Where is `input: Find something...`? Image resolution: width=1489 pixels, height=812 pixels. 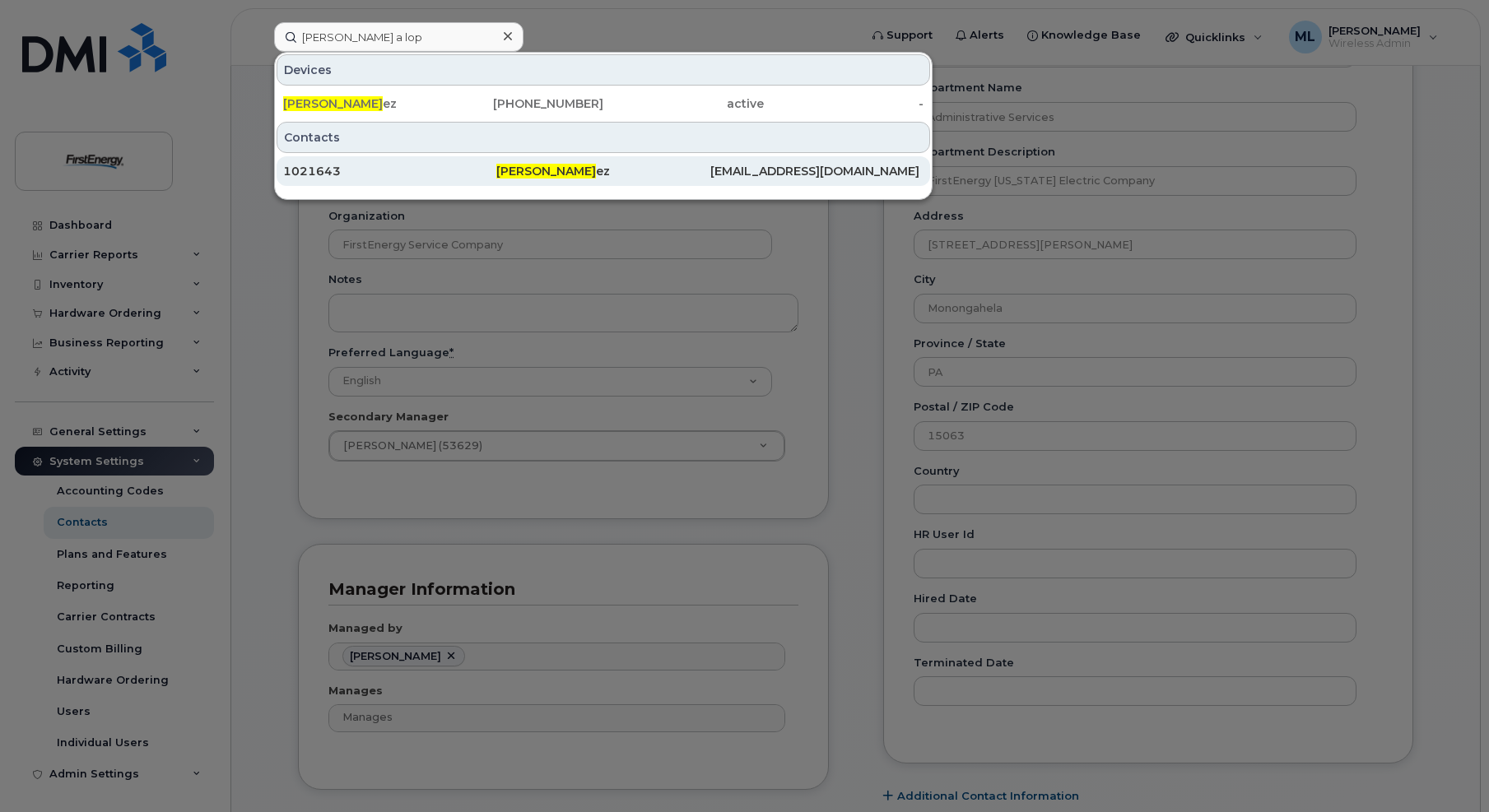
input: Find something... is located at coordinates (399, 37).